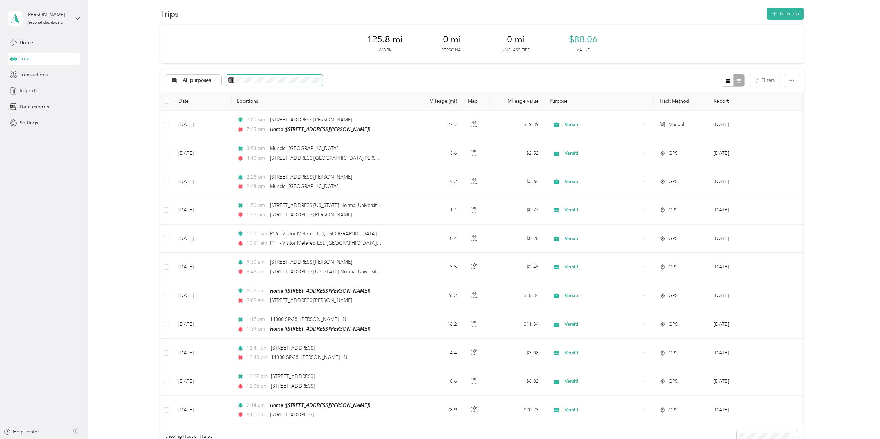 Image resolution: width=880 pixels, height=439 pixels. Describe the element at coordinates (256, 300) in the screenshot. I see `span: 9:09 am` at that location.